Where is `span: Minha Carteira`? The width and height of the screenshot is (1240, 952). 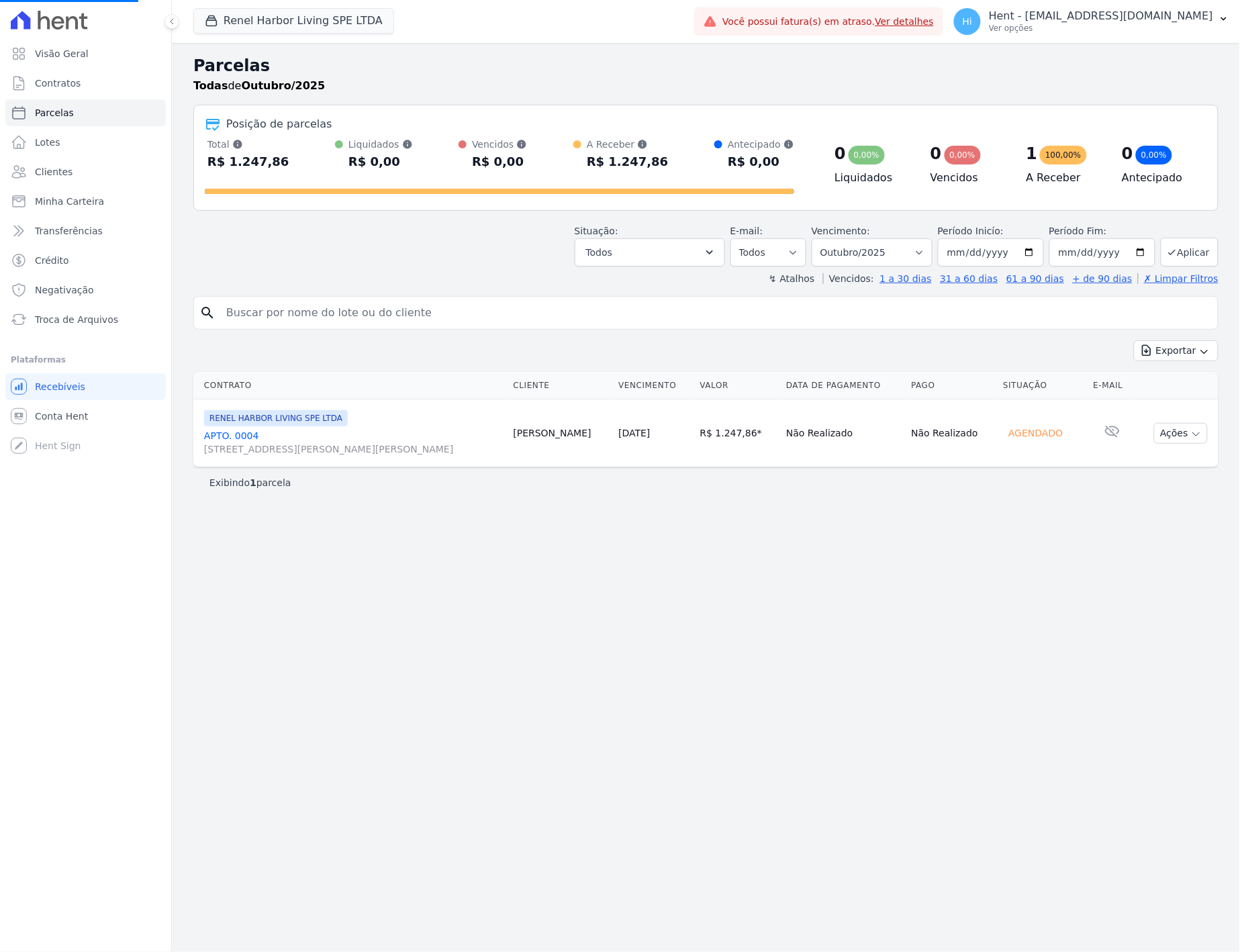
span: Minha Carteira is located at coordinates (69, 202).